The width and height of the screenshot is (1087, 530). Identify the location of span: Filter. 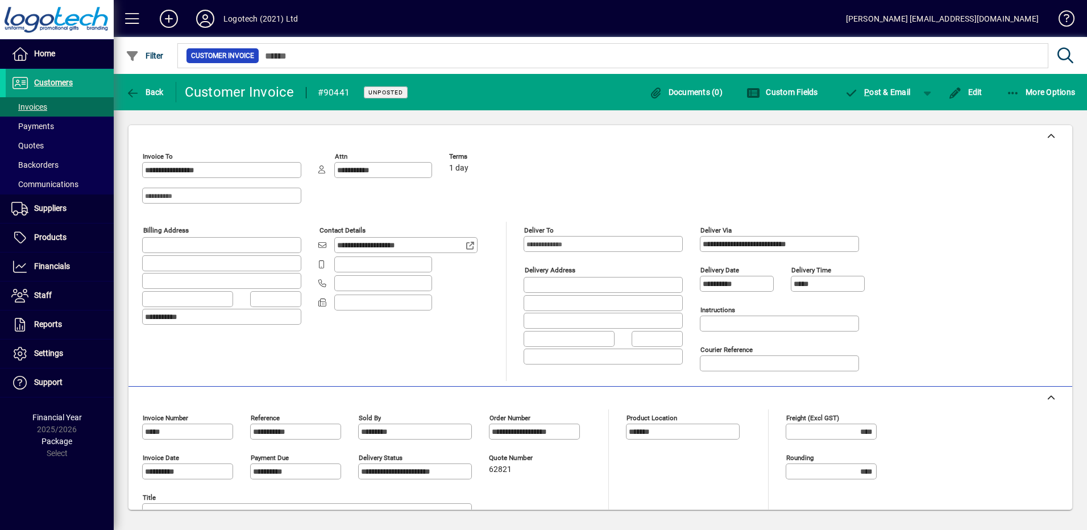
(144, 56).